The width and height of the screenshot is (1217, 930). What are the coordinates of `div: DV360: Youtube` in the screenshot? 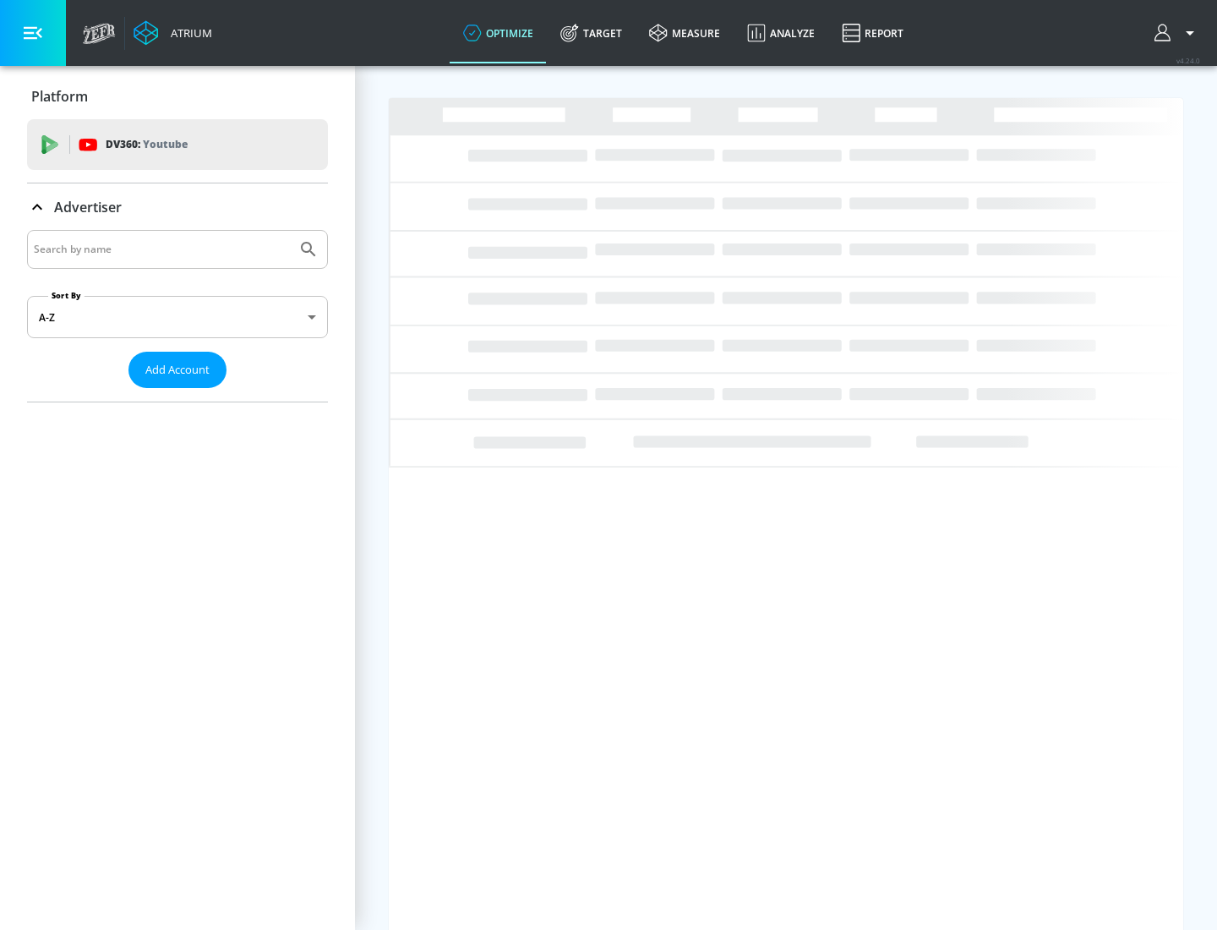 It's located at (177, 145).